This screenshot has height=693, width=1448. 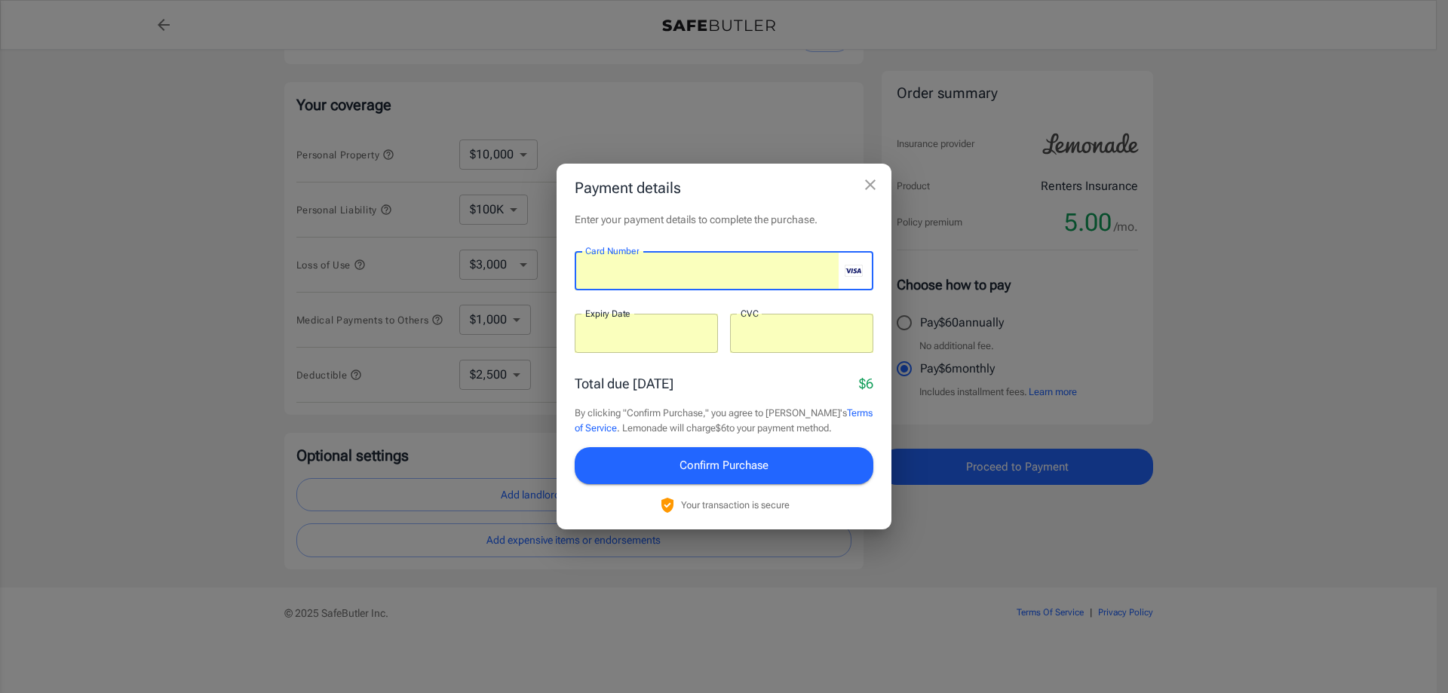 I want to click on a: Terms of Service, so click(x=723, y=420).